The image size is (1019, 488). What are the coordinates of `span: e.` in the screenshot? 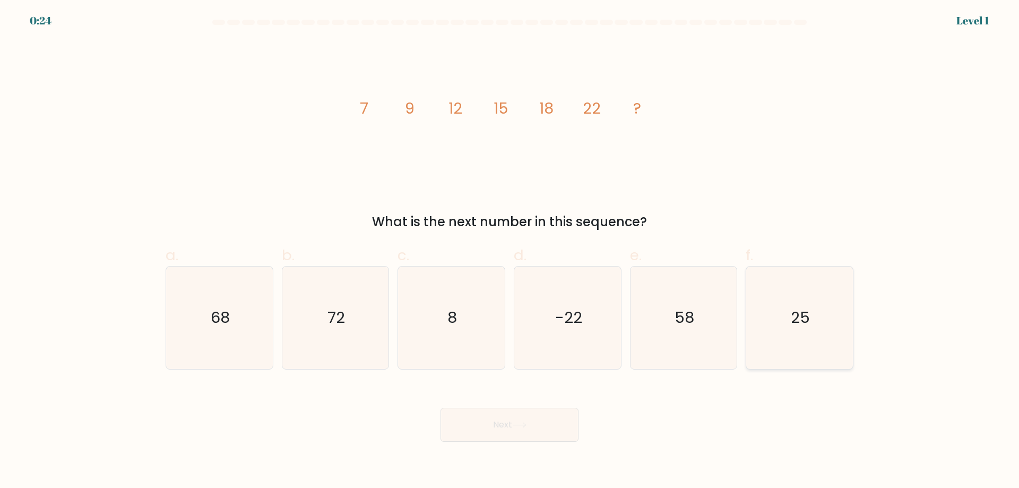 It's located at (636, 255).